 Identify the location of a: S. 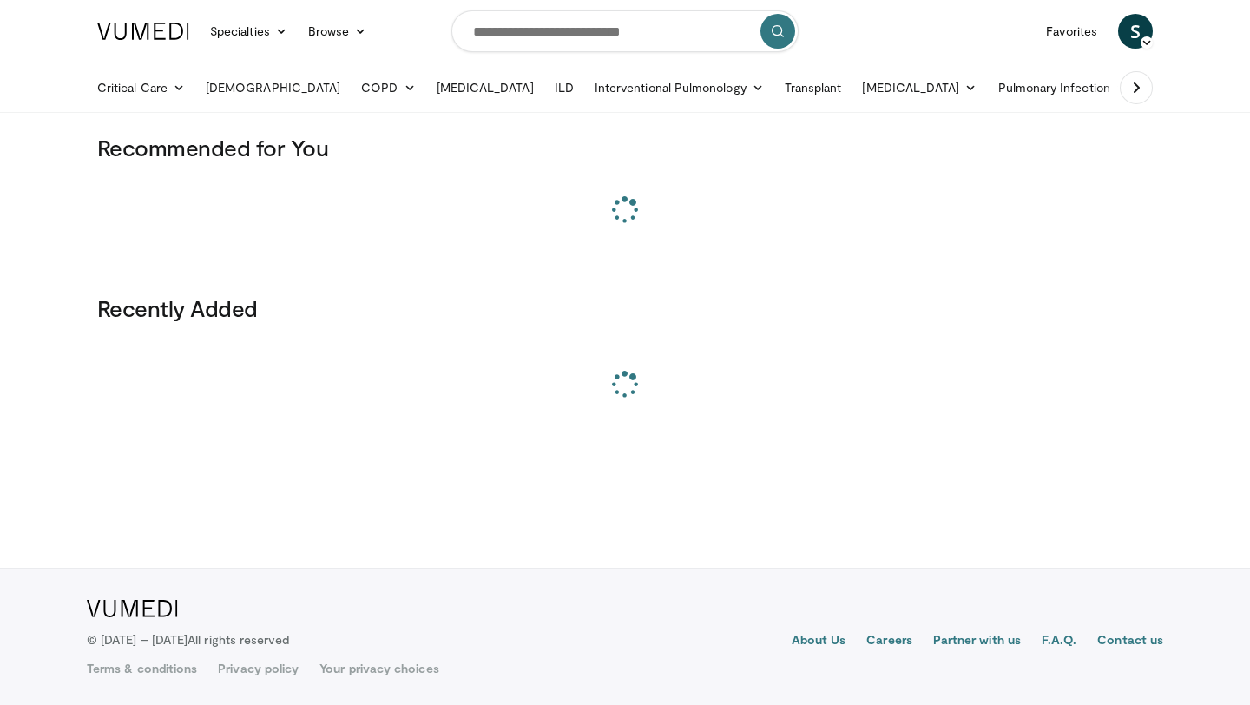
(1136, 31).